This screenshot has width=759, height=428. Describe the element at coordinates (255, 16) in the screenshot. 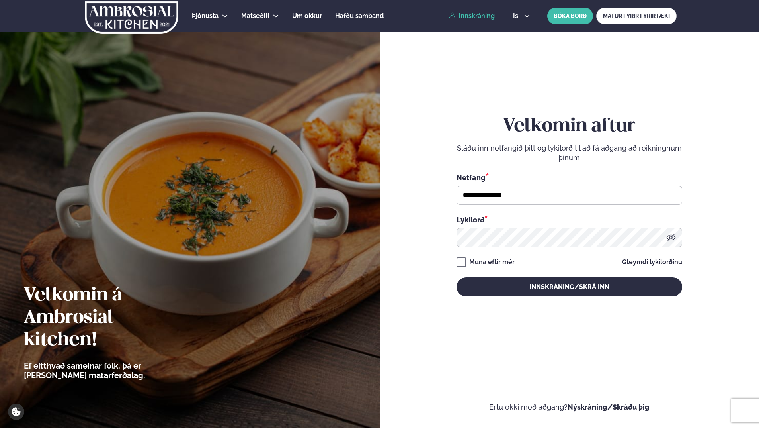

I see `span: Matseðill` at that location.